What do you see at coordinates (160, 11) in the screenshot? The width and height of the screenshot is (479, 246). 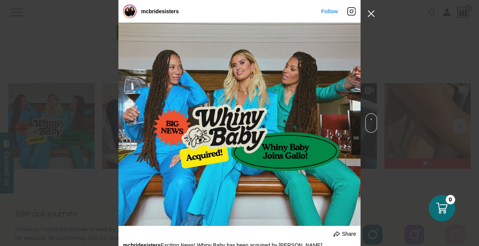 I see `a: mcbridesisters` at bounding box center [160, 11].